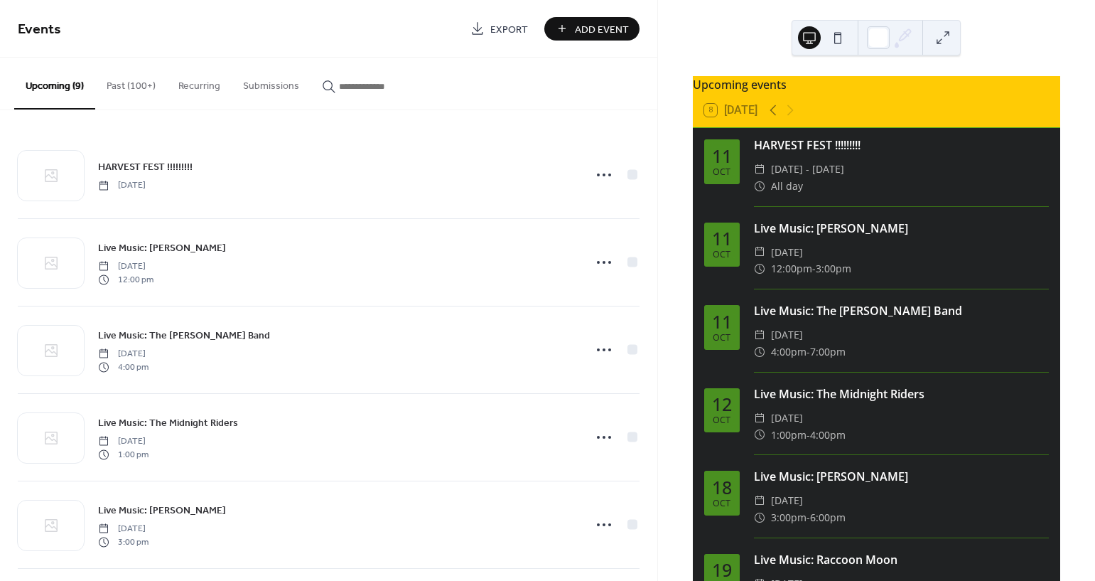  Describe the element at coordinates (722, 569) in the screenshot. I see `div: 19` at that location.